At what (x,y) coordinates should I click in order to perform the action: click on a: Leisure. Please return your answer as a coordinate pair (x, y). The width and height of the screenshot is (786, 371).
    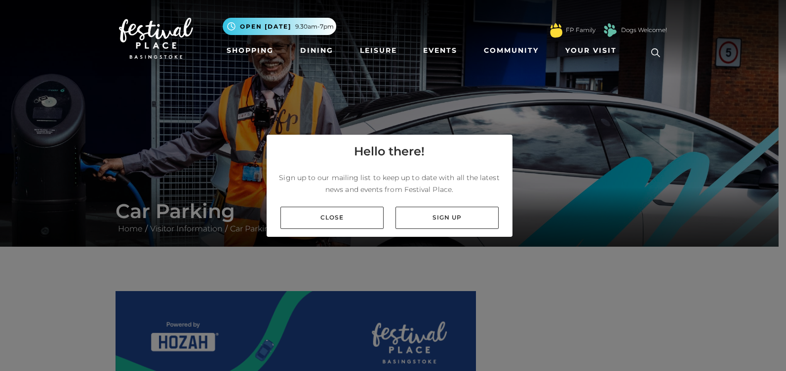
    Looking at the image, I should click on (378, 50).